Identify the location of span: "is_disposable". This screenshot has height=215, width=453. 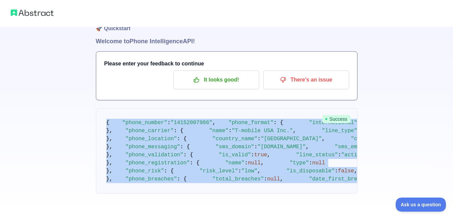
(311, 171).